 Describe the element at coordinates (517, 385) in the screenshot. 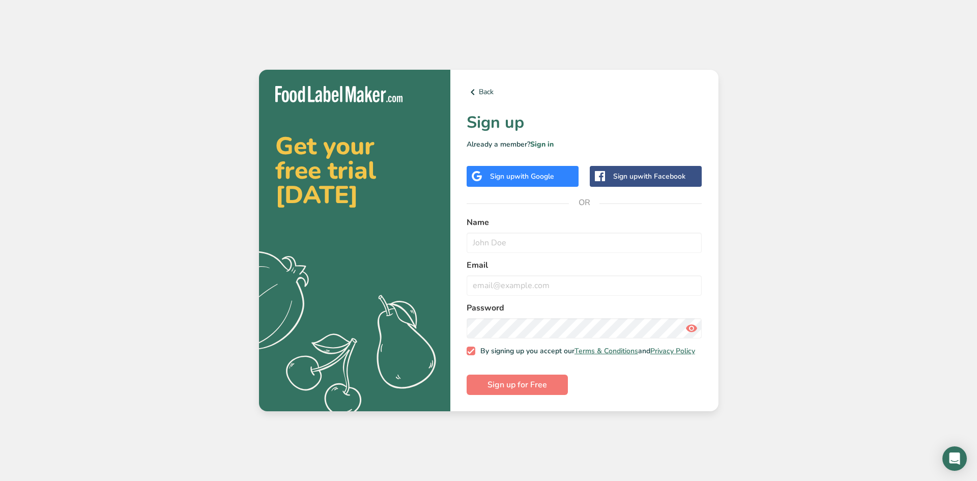

I see `span: Sign up for Free` at that location.